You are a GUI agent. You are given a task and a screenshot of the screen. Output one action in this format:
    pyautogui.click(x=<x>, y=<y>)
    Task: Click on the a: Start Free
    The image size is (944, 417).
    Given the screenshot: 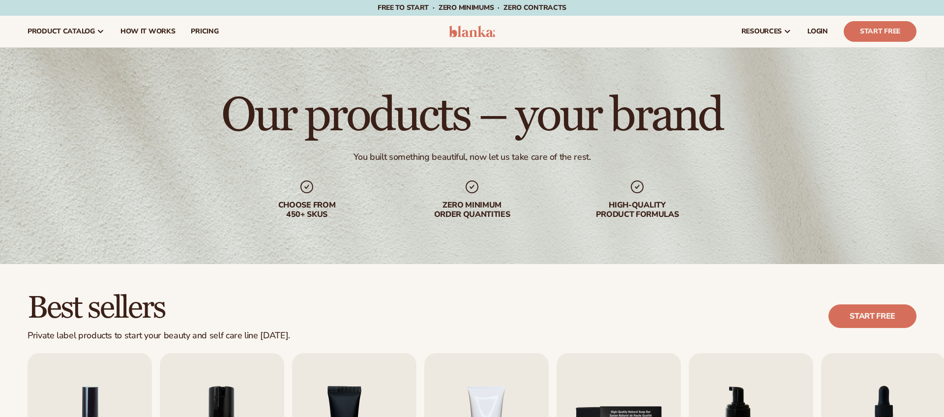 What is the action you would take?
    pyautogui.click(x=881, y=31)
    